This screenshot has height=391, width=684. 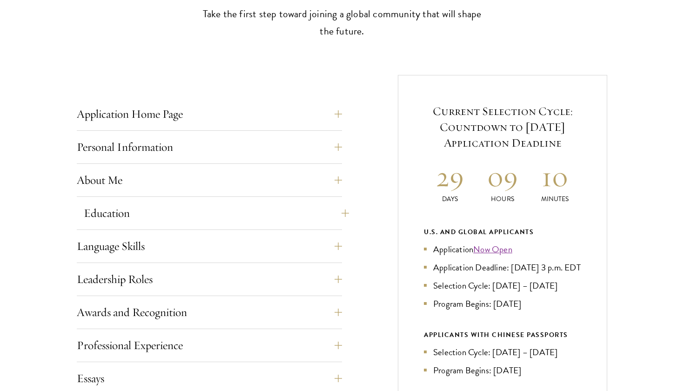 What do you see at coordinates (209, 312) in the screenshot?
I see `button: Awards and Recognition` at bounding box center [209, 312].